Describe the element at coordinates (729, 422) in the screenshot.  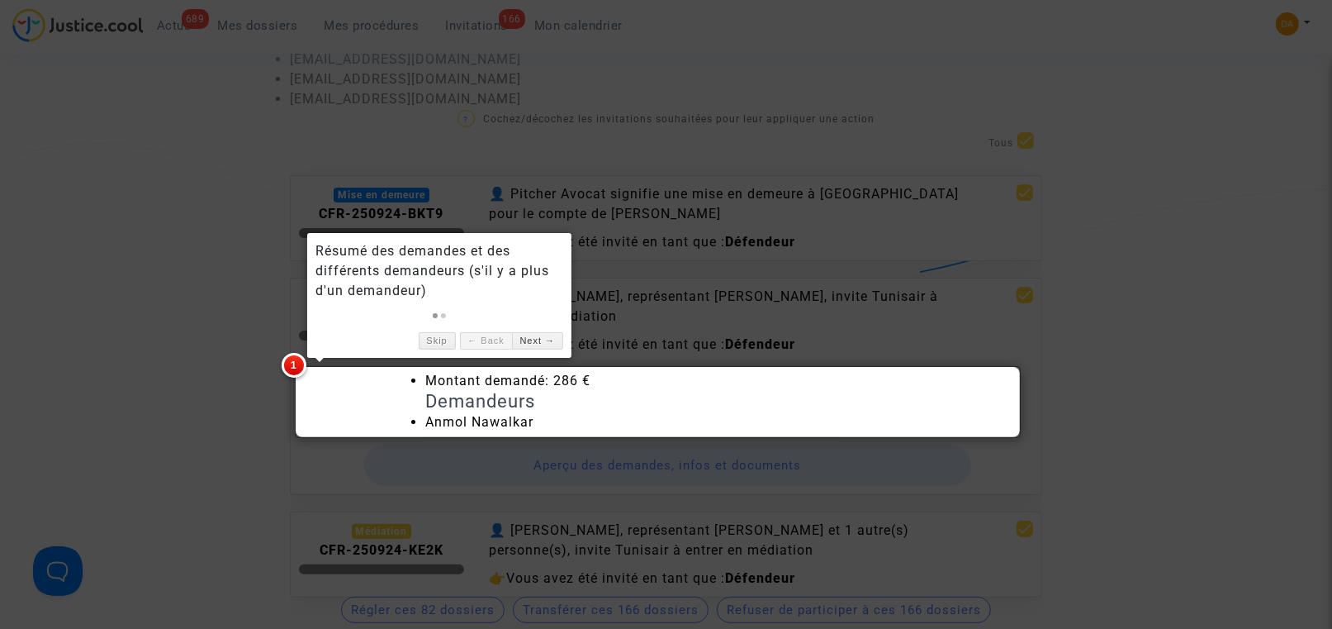
I see `li: Anmol Nawalkar` at that location.